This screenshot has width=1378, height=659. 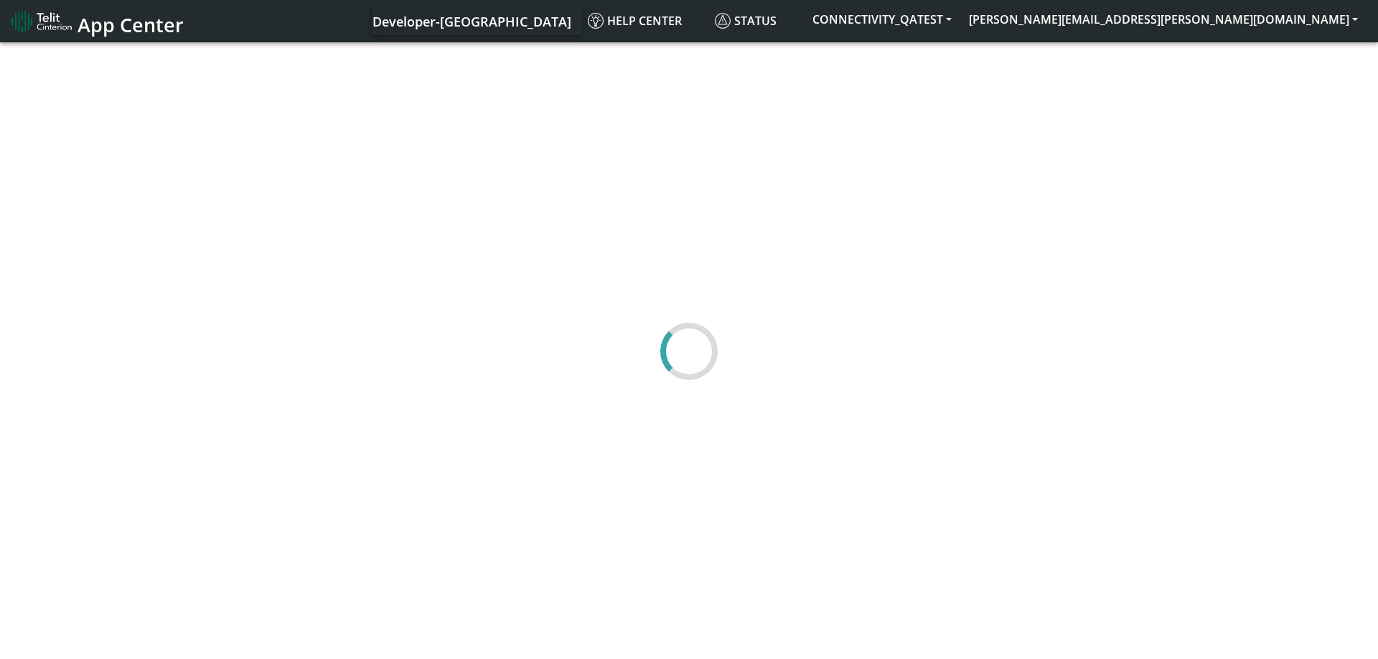 What do you see at coordinates (596, 21) in the screenshot?
I see `img: knowledge.svg` at bounding box center [596, 21].